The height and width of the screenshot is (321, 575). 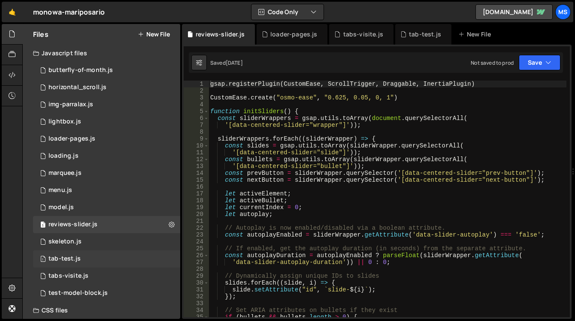 What do you see at coordinates (196, 125) in the screenshot?
I see `div: 7` at bounding box center [196, 125].